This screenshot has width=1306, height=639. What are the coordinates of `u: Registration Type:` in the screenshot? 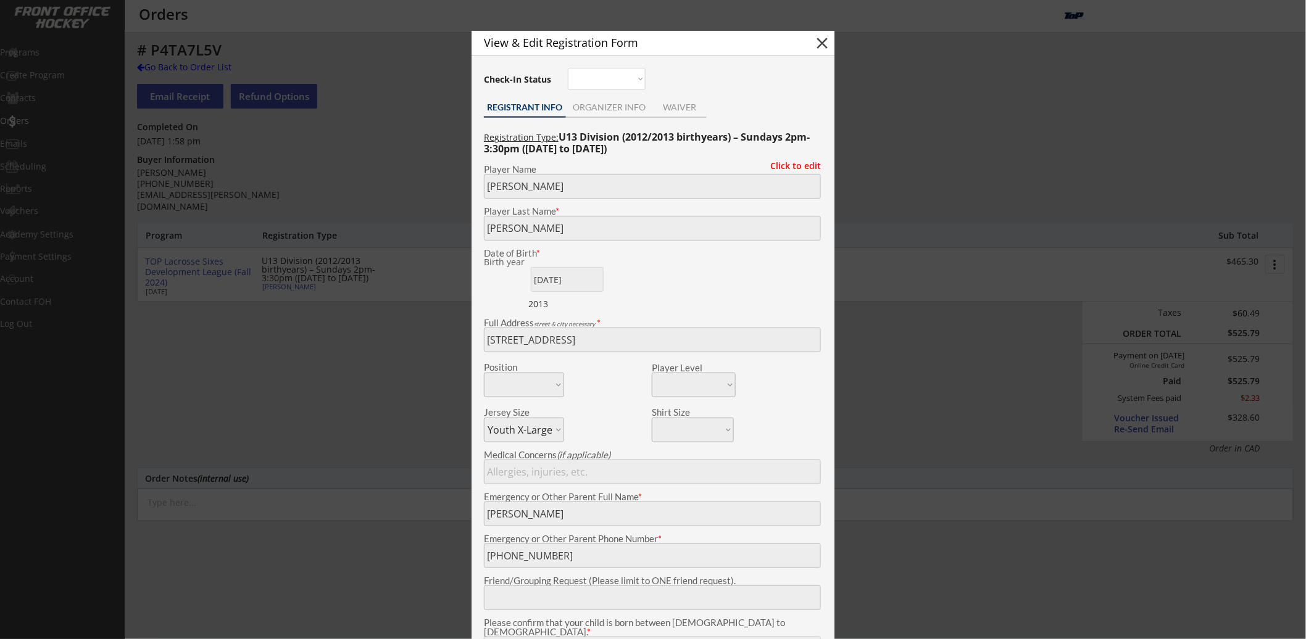 It's located at (521, 137).